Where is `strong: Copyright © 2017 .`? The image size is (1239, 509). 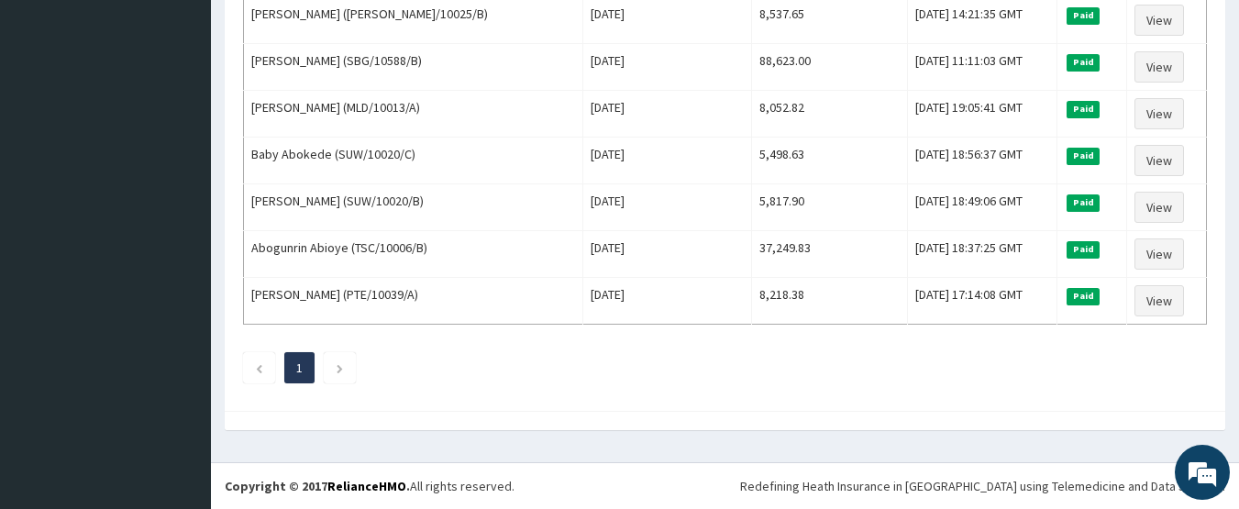
strong: Copyright © 2017 . is located at coordinates (317, 486).